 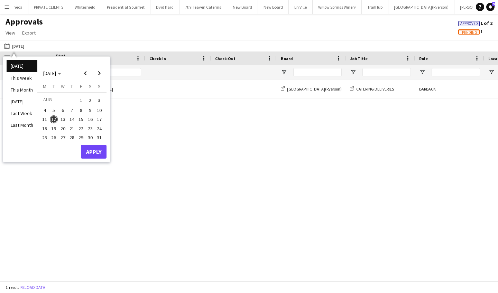 What do you see at coordinates (99, 138) in the screenshot?
I see `button: 31-08-2025` at bounding box center [99, 138].